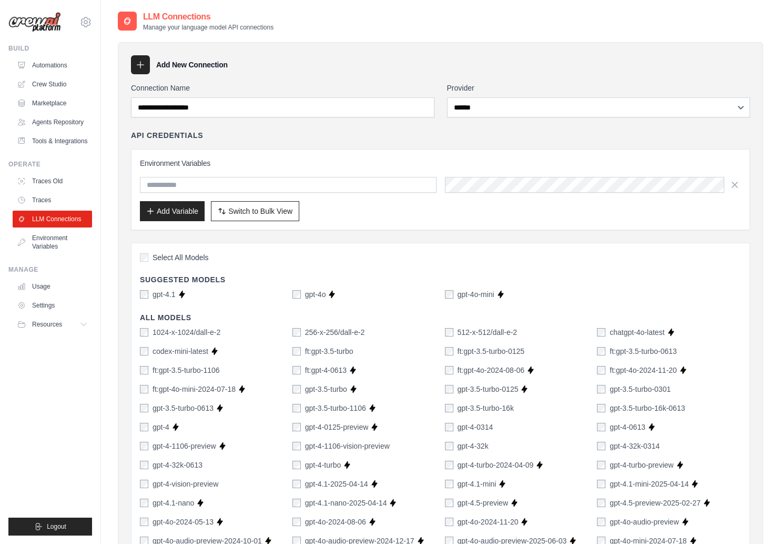  What do you see at coordinates (488, 522) in the screenshot?
I see `label: gpt-4o-2024-11-20` at bounding box center [488, 522].